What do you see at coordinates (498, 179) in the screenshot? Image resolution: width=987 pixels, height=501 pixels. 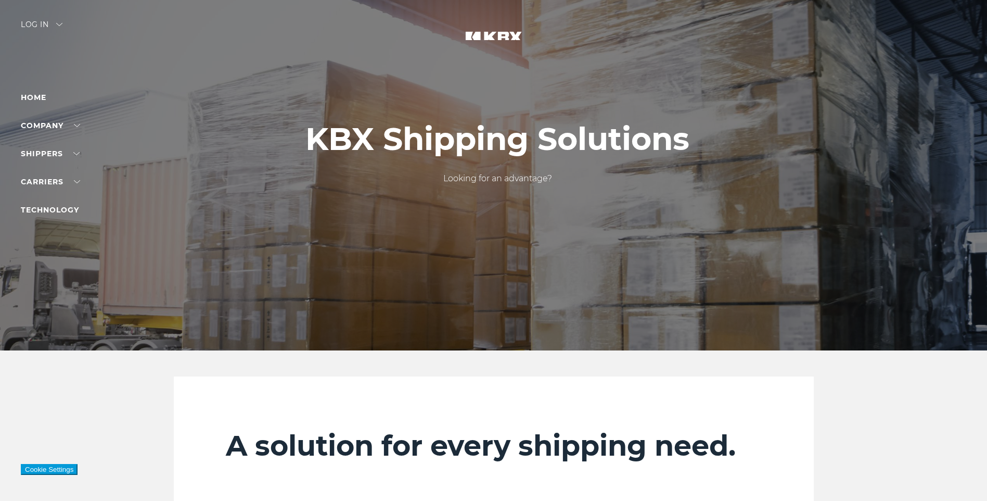 I see `p: Looking for an advantage?` at bounding box center [498, 179].